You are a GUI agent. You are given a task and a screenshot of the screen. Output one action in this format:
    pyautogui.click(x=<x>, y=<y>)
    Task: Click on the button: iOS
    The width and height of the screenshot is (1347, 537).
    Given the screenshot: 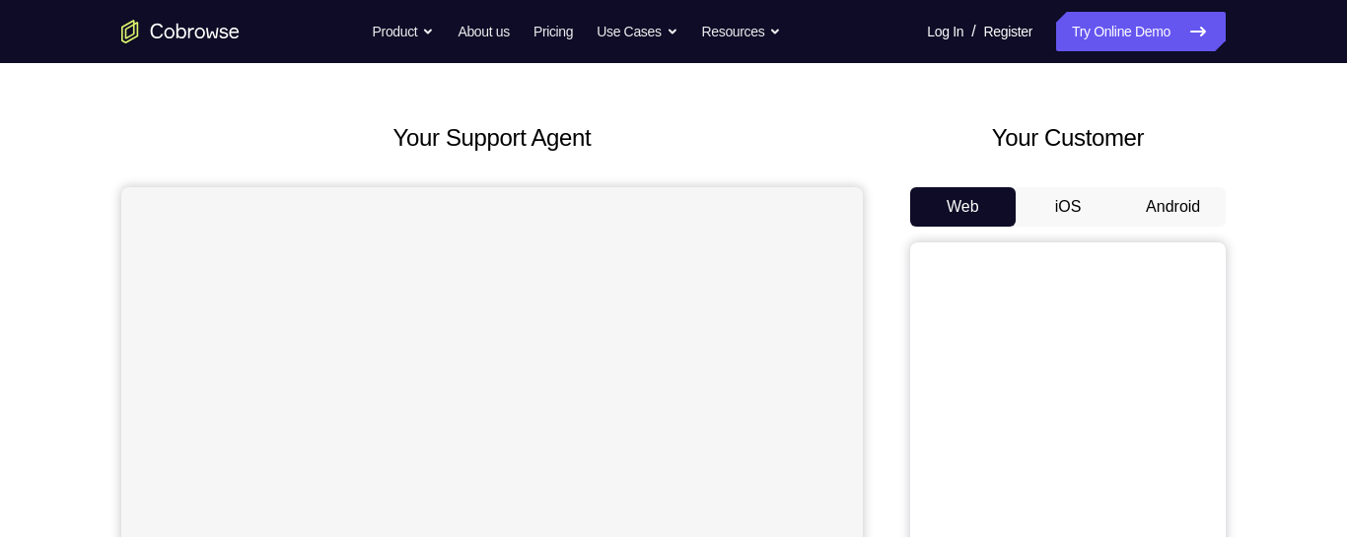 What is the action you would take?
    pyautogui.click(x=1068, y=207)
    